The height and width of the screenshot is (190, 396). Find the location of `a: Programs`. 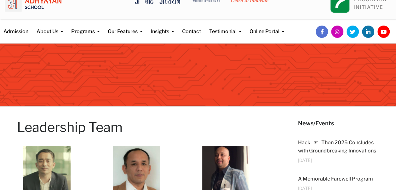

a: Programs is located at coordinates (85, 27).